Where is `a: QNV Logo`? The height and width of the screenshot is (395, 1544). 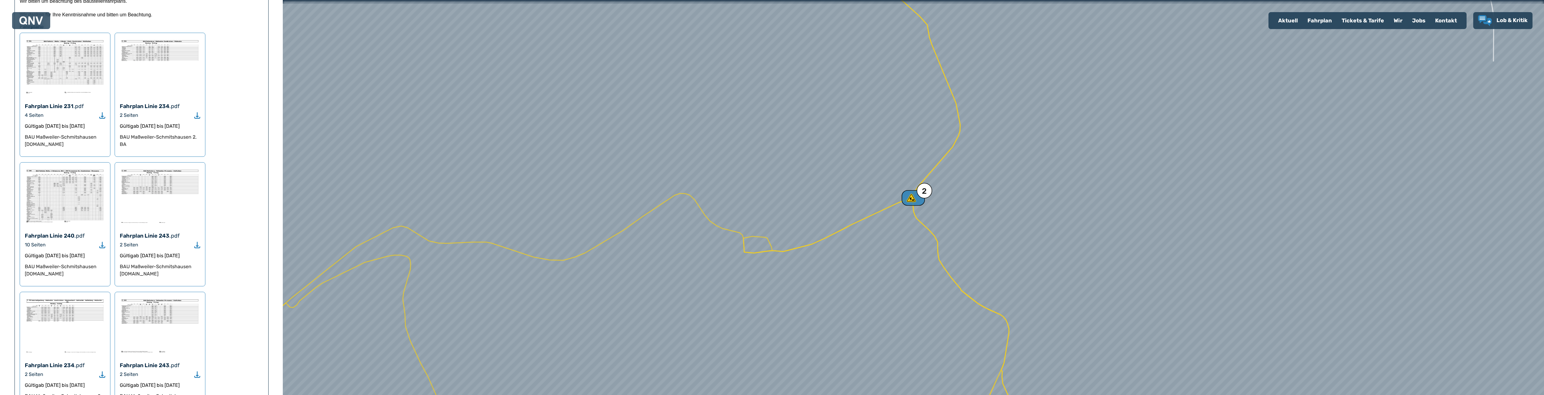
a: QNV Logo is located at coordinates (31, 21).